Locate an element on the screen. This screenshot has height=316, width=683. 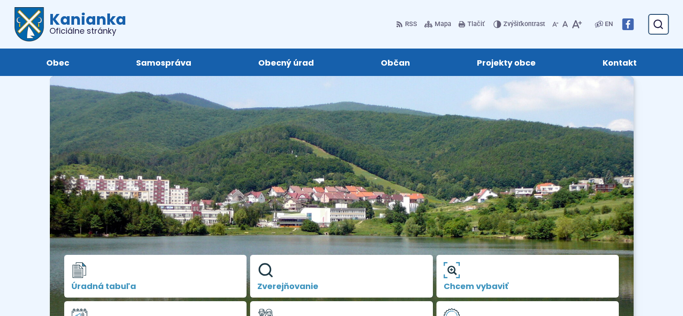
span: RSS is located at coordinates (411, 24).